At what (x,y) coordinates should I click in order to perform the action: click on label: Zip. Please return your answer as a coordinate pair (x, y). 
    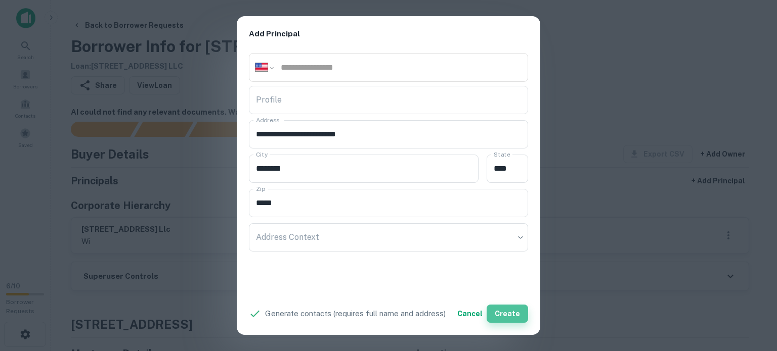
    Looking at the image, I should click on (260, 189).